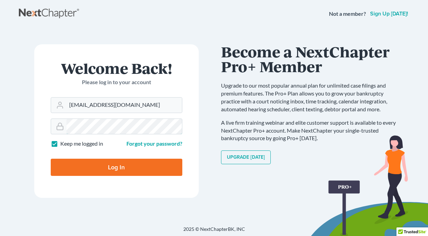  Describe the element at coordinates (117, 167) in the screenshot. I see `input: Log In` at that location.